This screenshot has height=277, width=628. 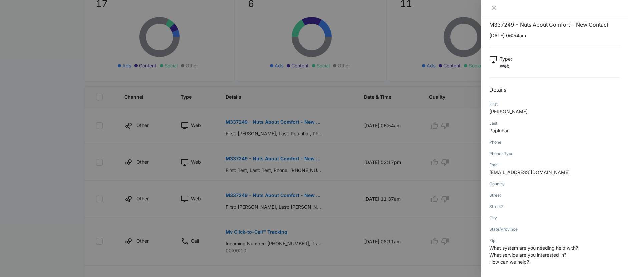 I want to click on div: State/Province, so click(x=554, y=229).